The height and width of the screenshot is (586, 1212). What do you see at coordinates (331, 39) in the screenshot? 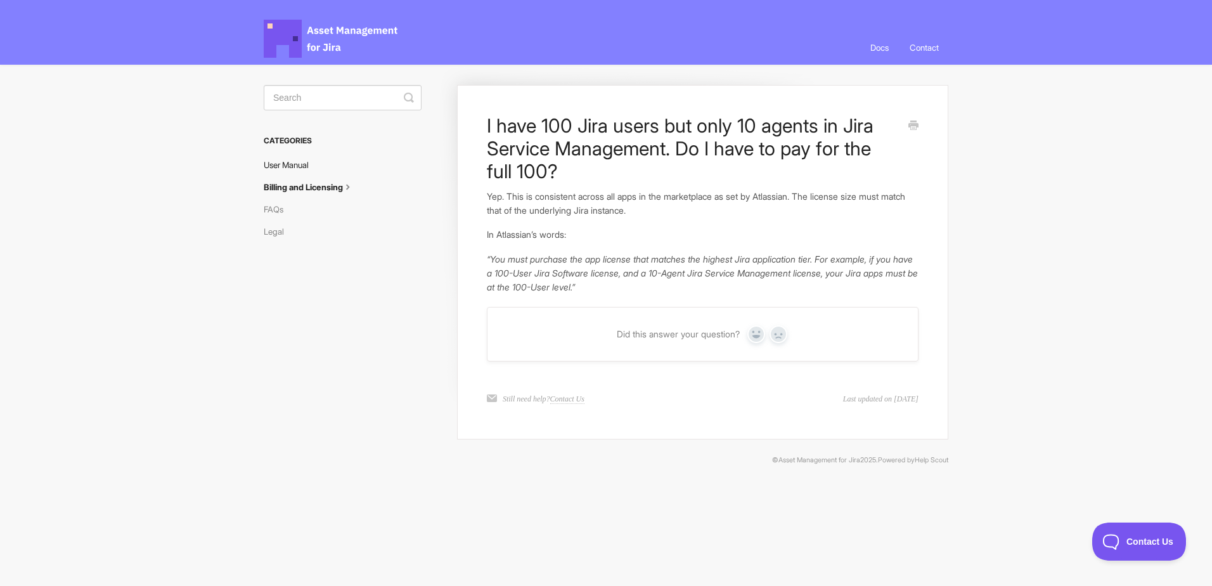
I see `span: Asset Management for Jira Docs` at bounding box center [331, 39].